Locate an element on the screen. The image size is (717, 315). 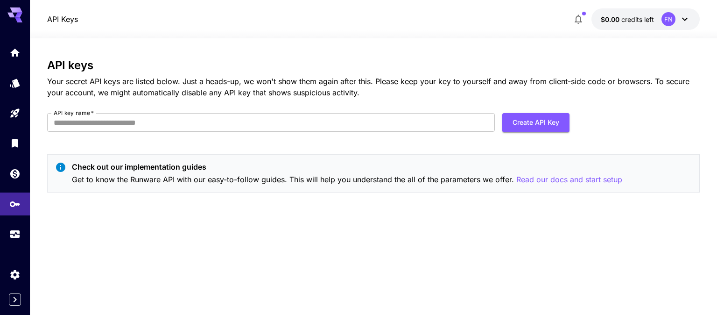
div: Models is located at coordinates (15, 83).